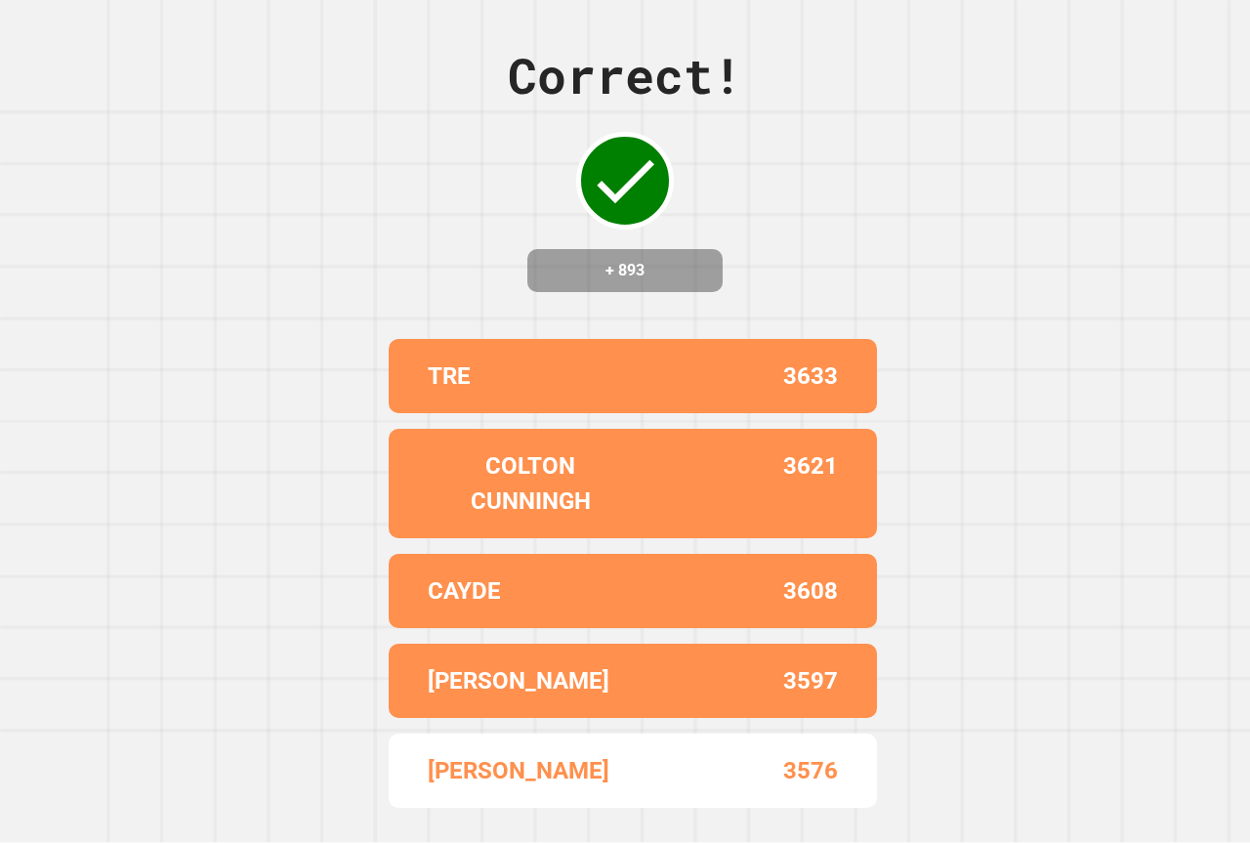 The image size is (1250, 843). Describe the element at coordinates (810, 376) in the screenshot. I see `p: 3633` at that location.